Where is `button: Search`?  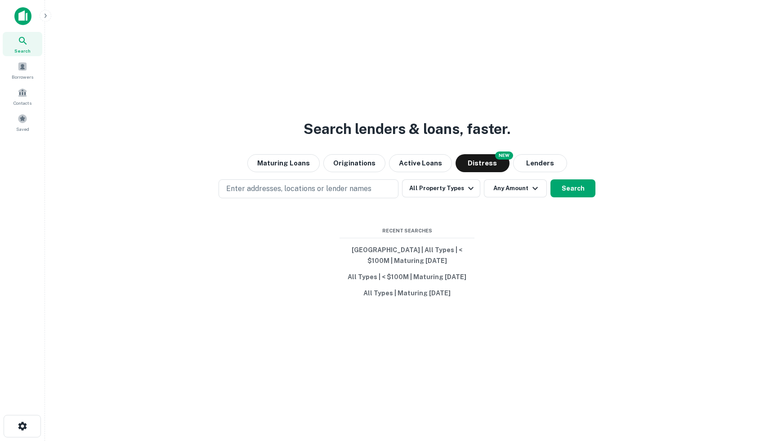 button: Search is located at coordinates (573, 188).